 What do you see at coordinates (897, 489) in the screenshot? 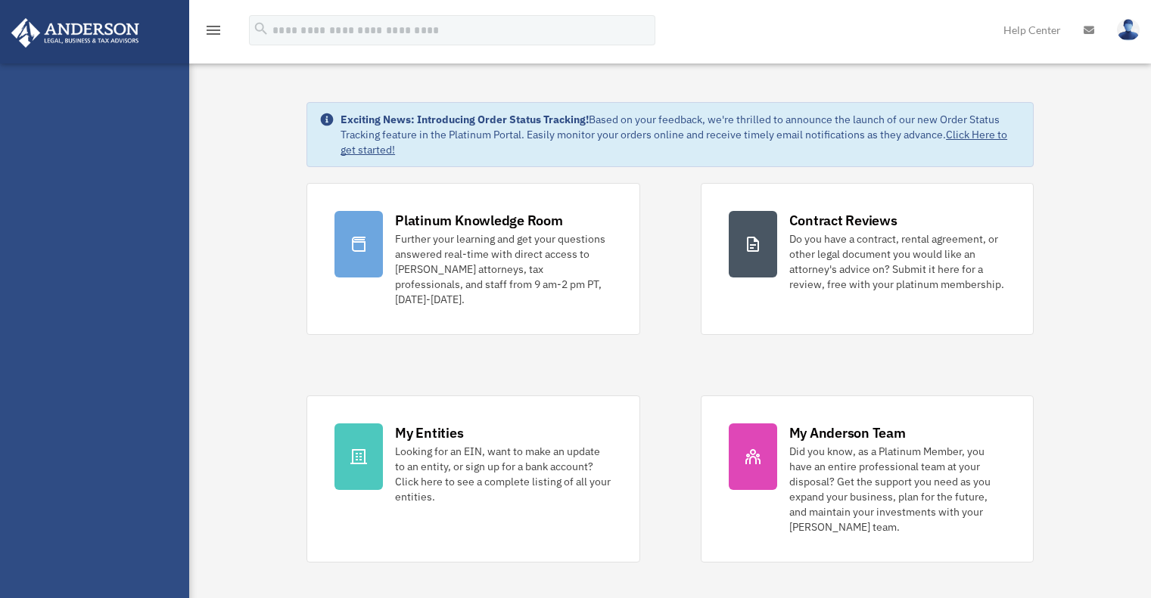
I see `div: Did you know, as a Platinum Member, you have an entire professional team at your disposal? Get th...` at bounding box center [897, 489].